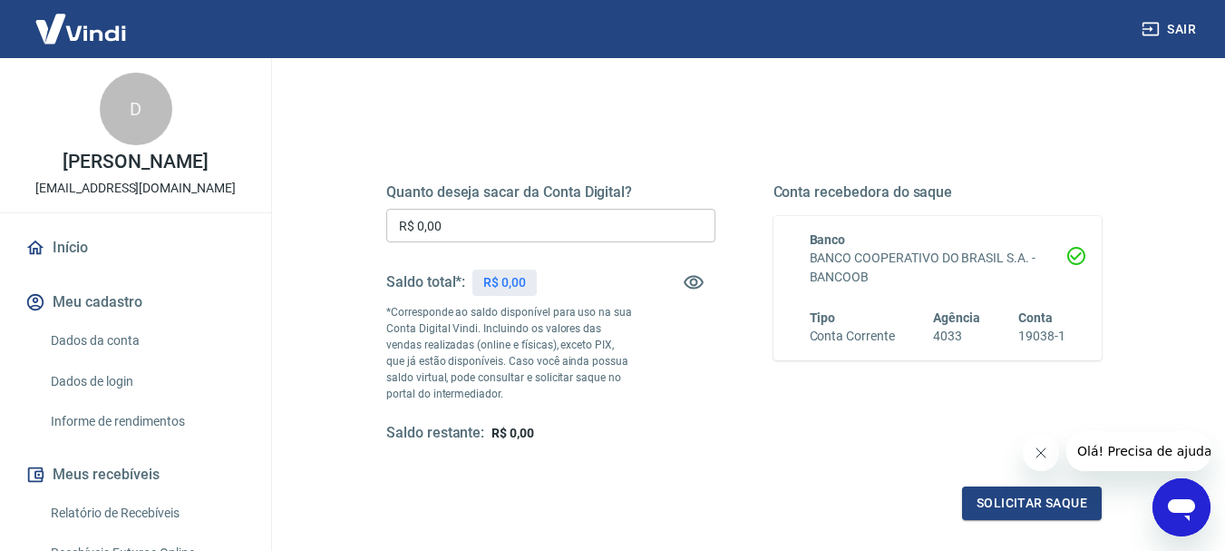 This screenshot has height=551, width=1225. I want to click on h6: Conta Corrente, so click(853, 336).